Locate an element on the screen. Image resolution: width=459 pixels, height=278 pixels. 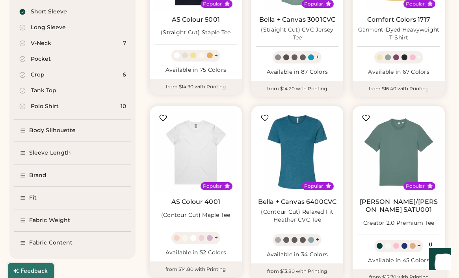
div: 10 is located at coordinates (123, 106).